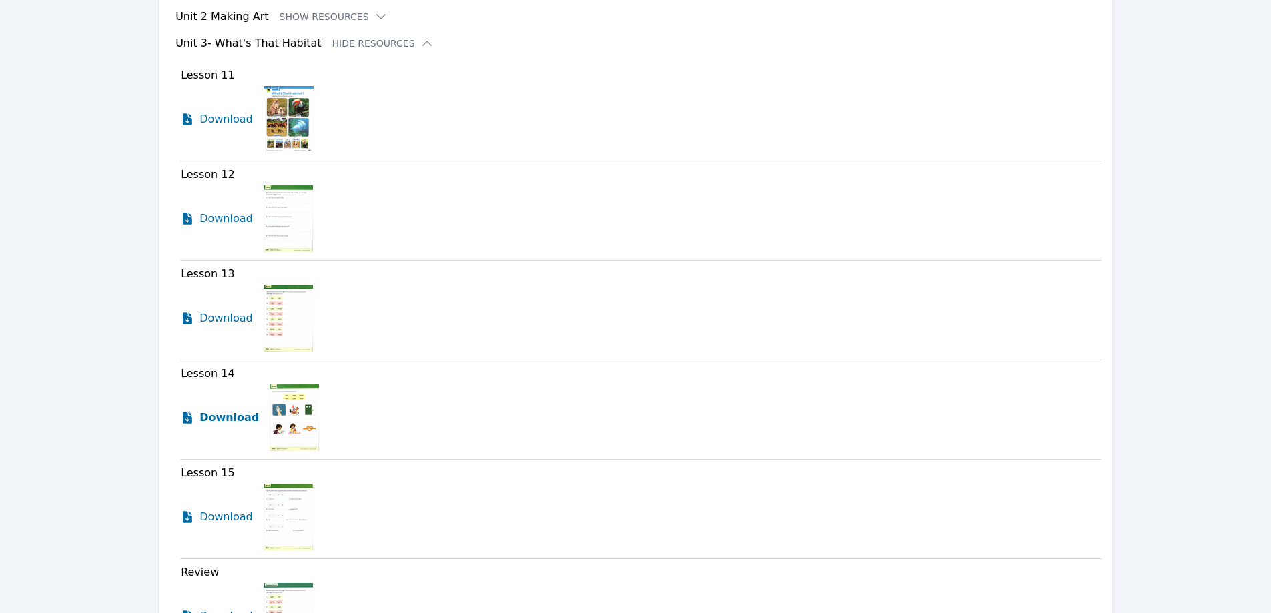 This screenshot has height=613, width=1271. I want to click on h3: Unit 3- What's That Habitat, so click(248, 43).